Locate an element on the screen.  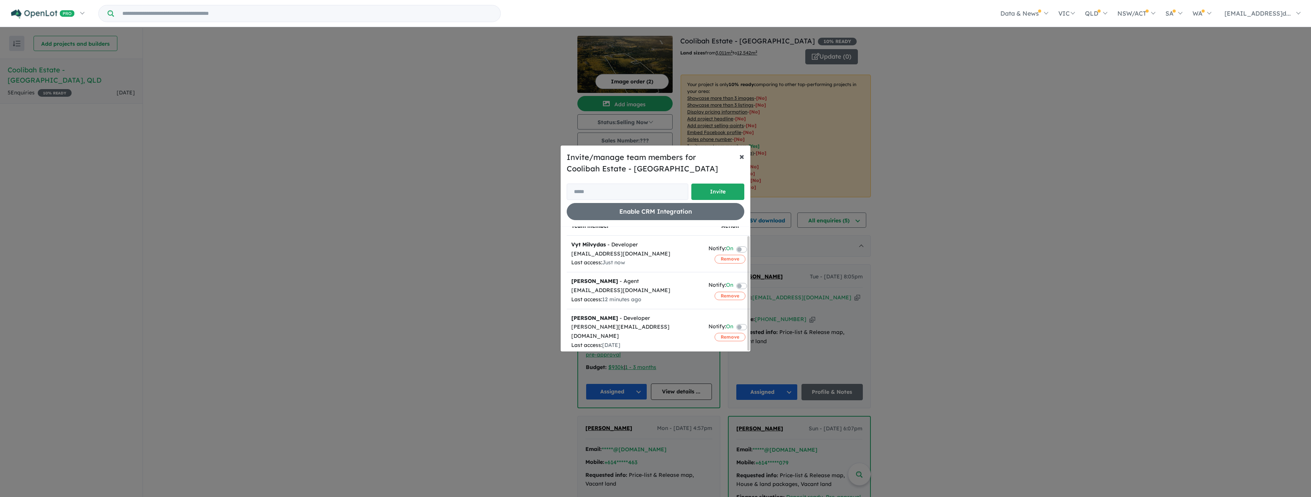
button: Enable CRM Integration is located at coordinates (655, 211).